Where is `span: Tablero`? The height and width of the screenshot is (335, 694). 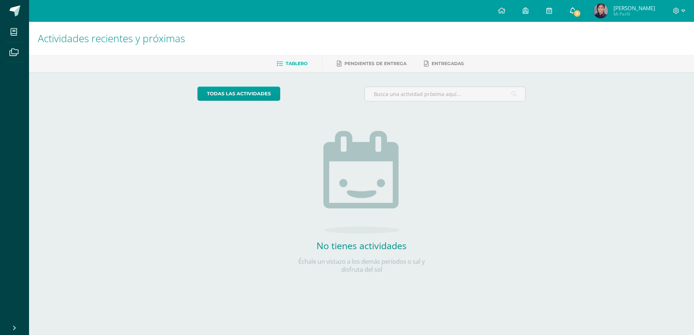
span: Tablero is located at coordinates (297, 63).